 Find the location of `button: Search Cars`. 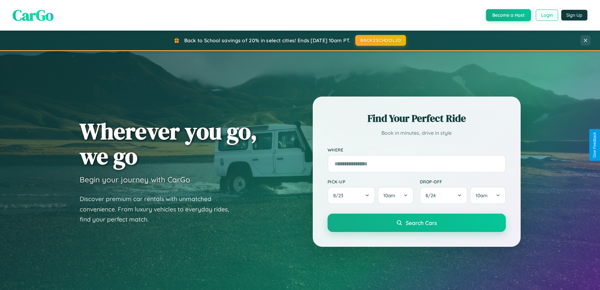

button: Search Cars is located at coordinates (417, 222).